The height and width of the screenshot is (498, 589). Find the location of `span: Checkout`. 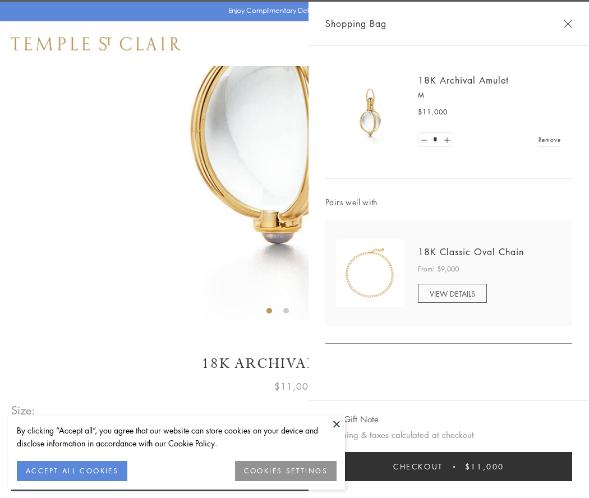

span: Checkout is located at coordinates (418, 467).